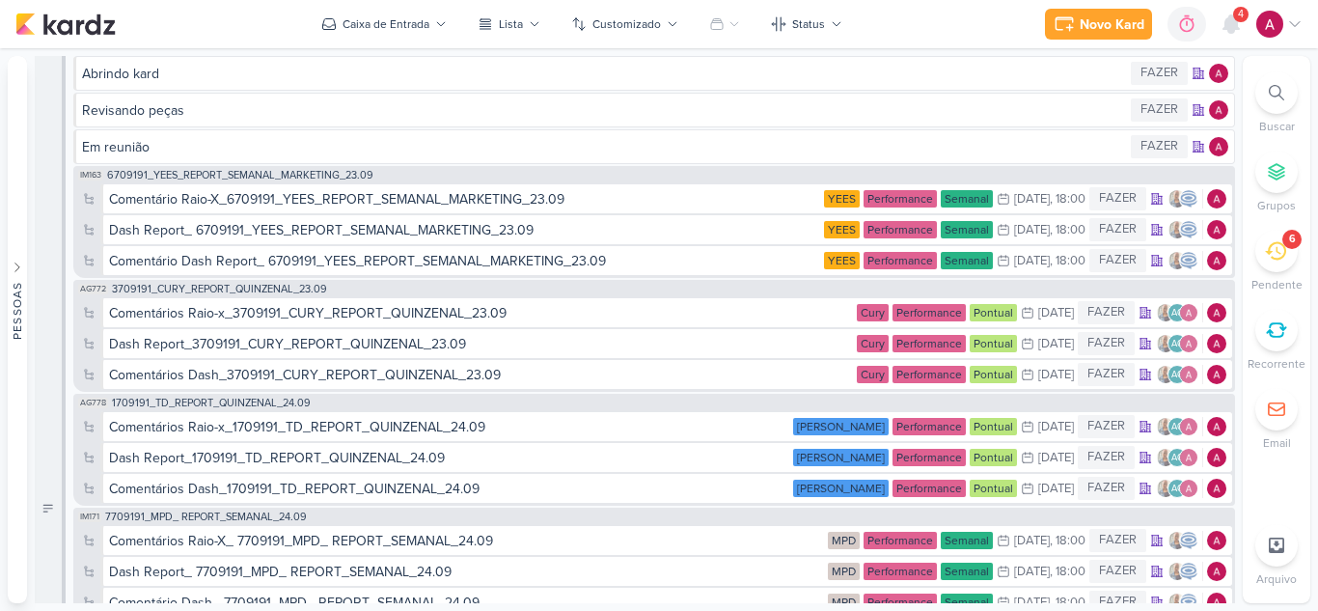 This screenshot has width=1318, height=611. Describe the element at coordinates (1276, 579) in the screenshot. I see `p: Arquivo` at that location.